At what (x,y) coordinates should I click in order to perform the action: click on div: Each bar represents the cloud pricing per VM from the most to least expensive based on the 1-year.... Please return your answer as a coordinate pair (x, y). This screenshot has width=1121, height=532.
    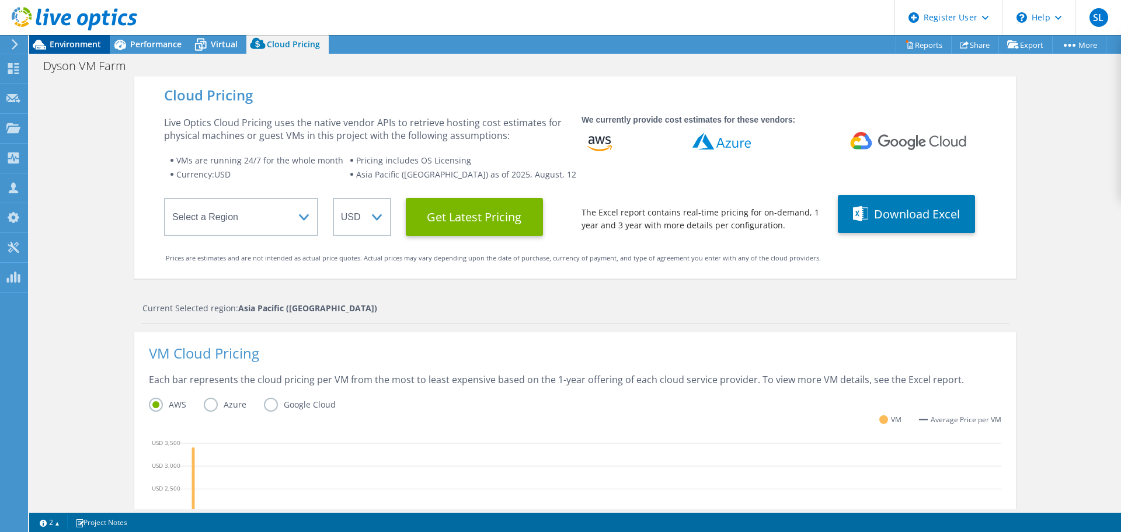
    Looking at the image, I should click on (575, 385).